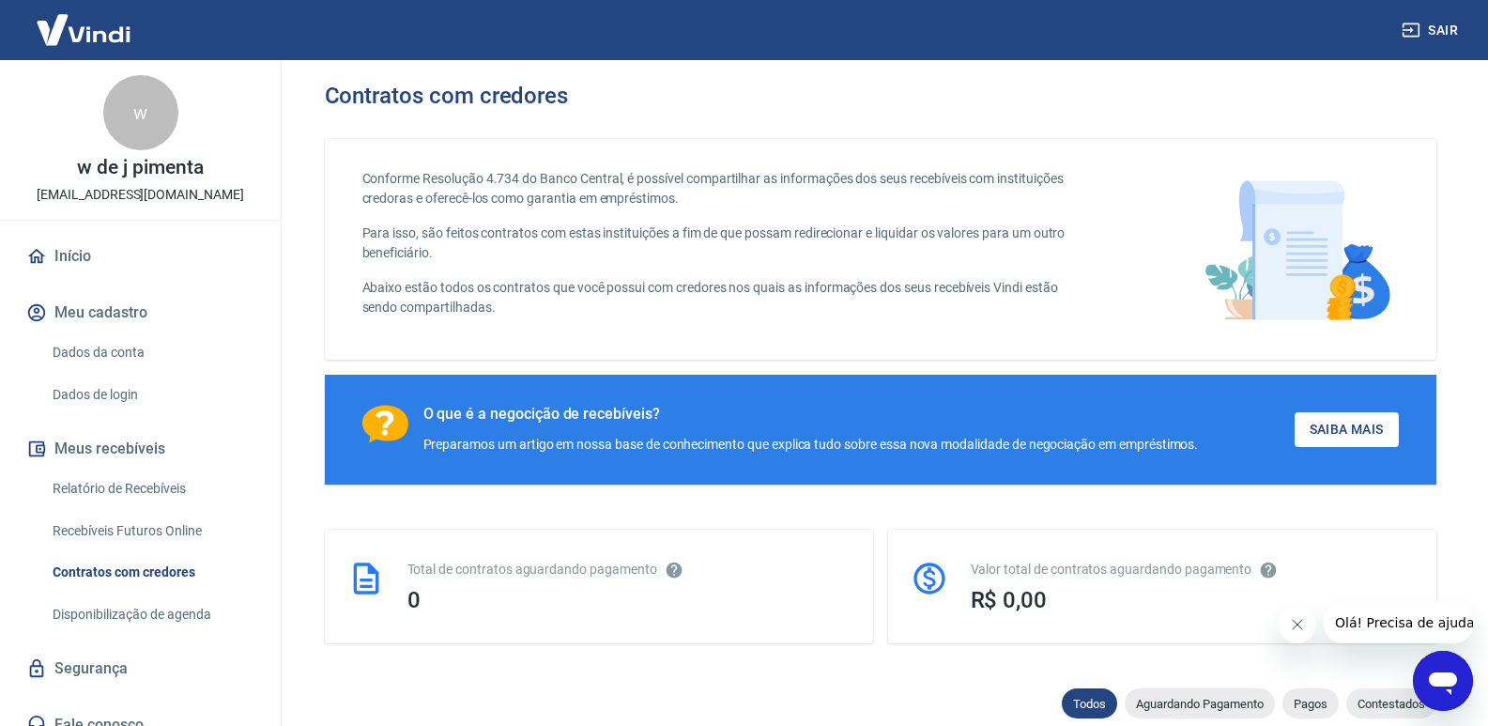 The height and width of the screenshot is (726, 1488). Describe the element at coordinates (1297, 249) in the screenshot. I see `img: main-image.9f1869c469d712ad33ce.png` at that location.